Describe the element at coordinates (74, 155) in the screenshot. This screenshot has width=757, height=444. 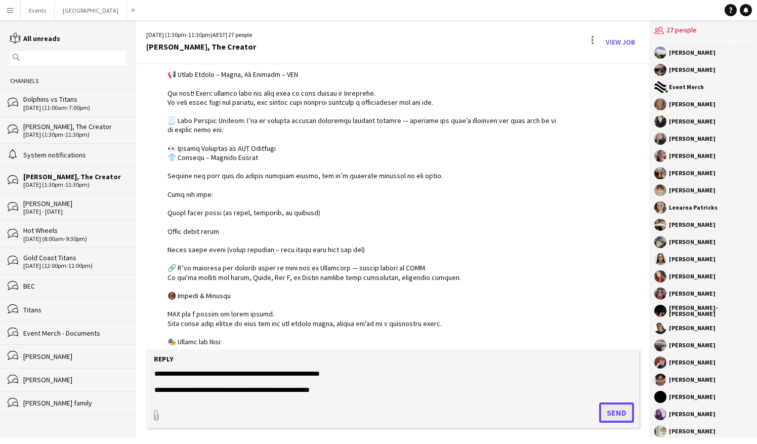
I see `div: System notifications` at that location.